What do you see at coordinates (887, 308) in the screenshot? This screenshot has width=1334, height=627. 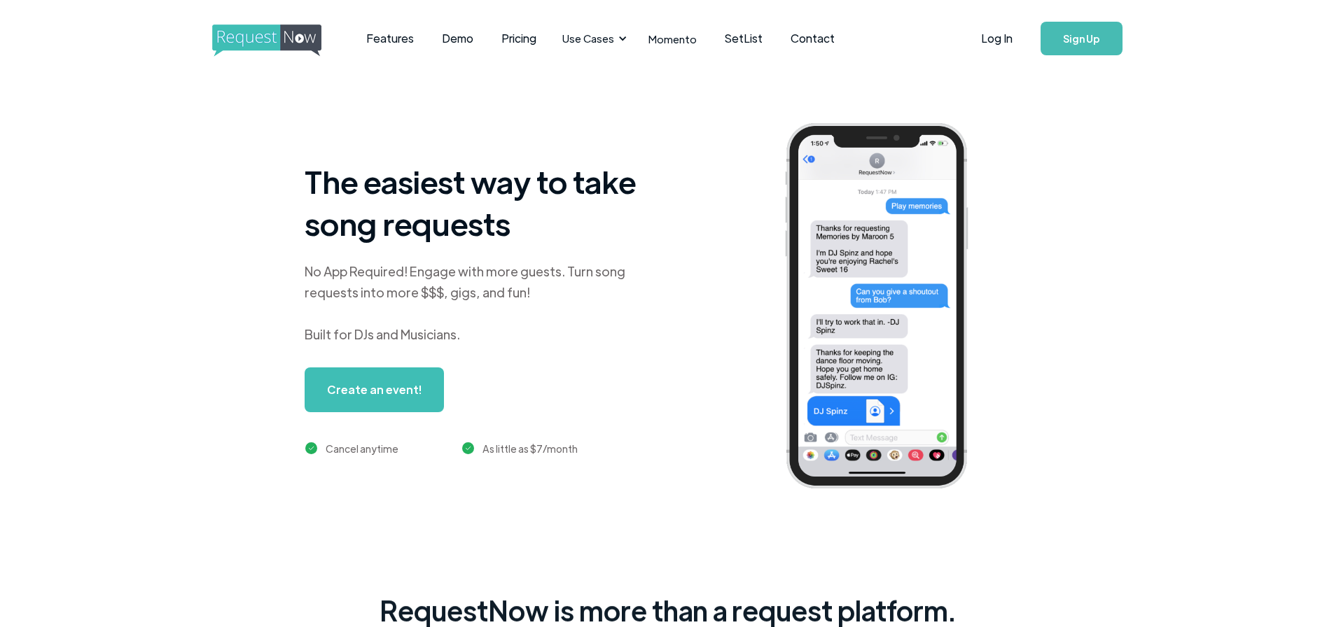 I see `img: iphone screenshot` at bounding box center [887, 308].